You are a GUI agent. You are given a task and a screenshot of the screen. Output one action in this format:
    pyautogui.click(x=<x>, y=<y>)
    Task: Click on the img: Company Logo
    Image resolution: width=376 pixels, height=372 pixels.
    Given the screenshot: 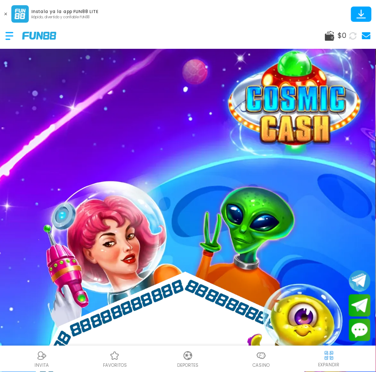 What is the action you would take?
    pyautogui.click(x=39, y=35)
    